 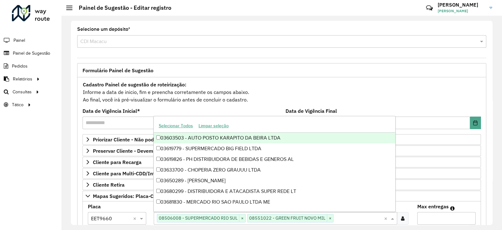 I want to click on span: Tático, so click(x=18, y=104).